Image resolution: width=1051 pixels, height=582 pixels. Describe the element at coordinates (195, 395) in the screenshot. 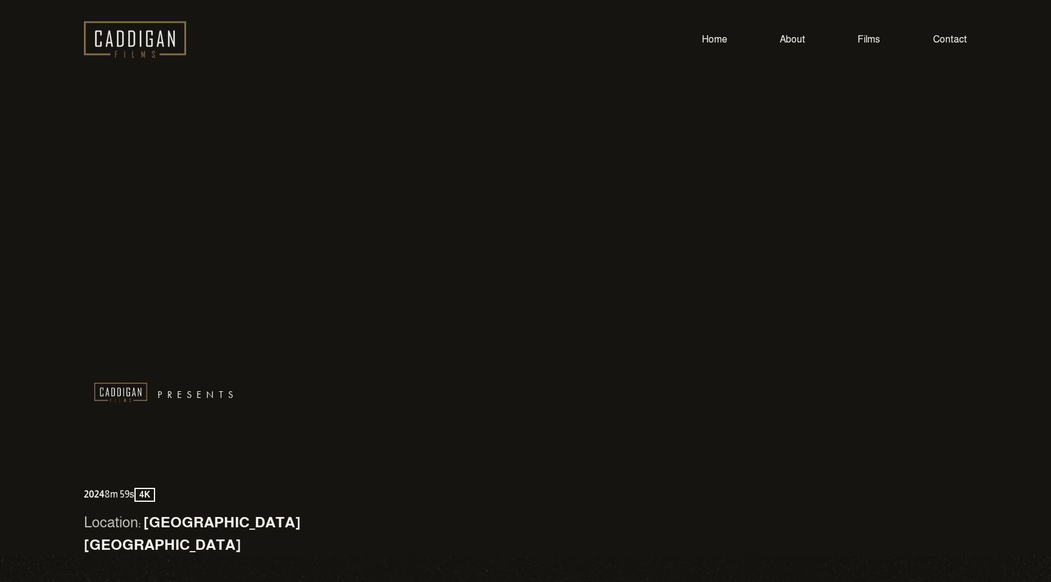

I see `code: P r e s e n t s` at that location.